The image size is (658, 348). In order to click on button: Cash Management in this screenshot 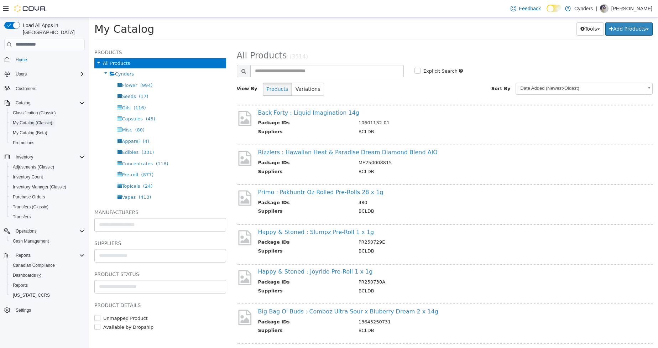, I will do `click(47, 241)`.